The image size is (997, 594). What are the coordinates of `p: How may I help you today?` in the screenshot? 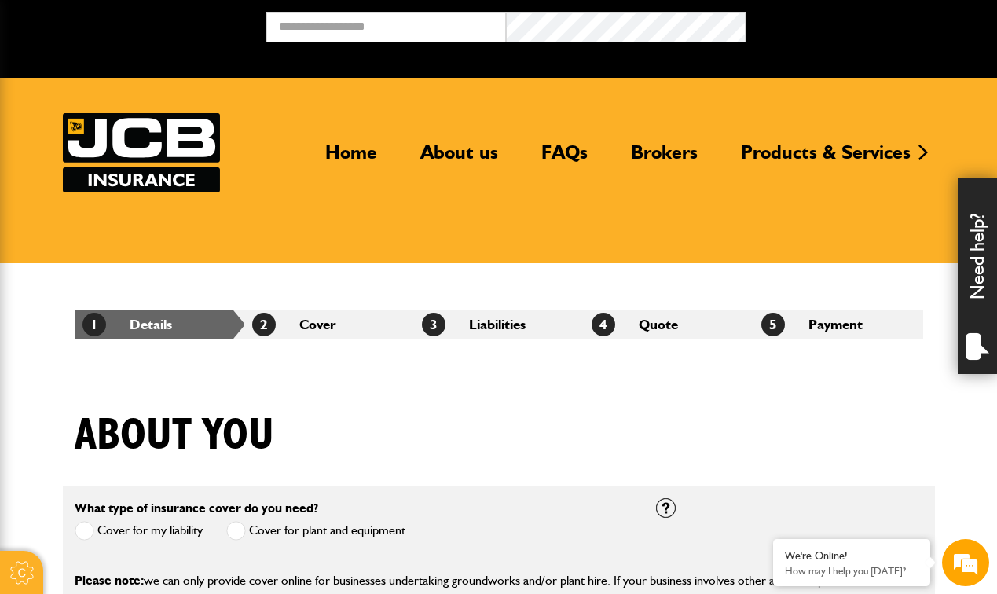 It's located at (851, 570).